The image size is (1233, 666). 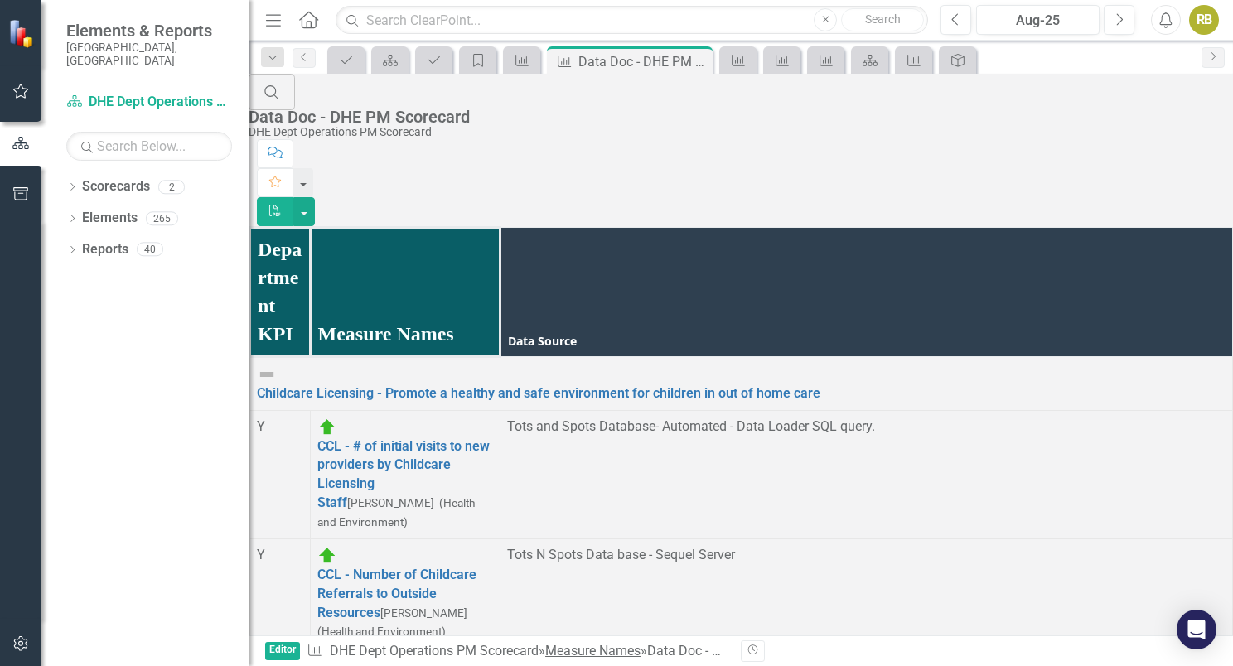 I want to click on a: CCL - # of initial visits to new providers by Childcare Licensing Staff, so click(x=403, y=475).